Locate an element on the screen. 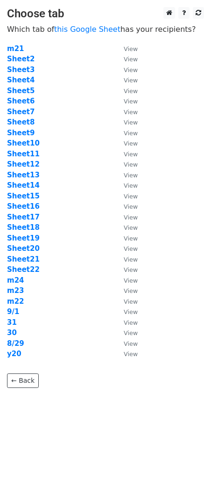  strong: 8/29 is located at coordinates (15, 343).